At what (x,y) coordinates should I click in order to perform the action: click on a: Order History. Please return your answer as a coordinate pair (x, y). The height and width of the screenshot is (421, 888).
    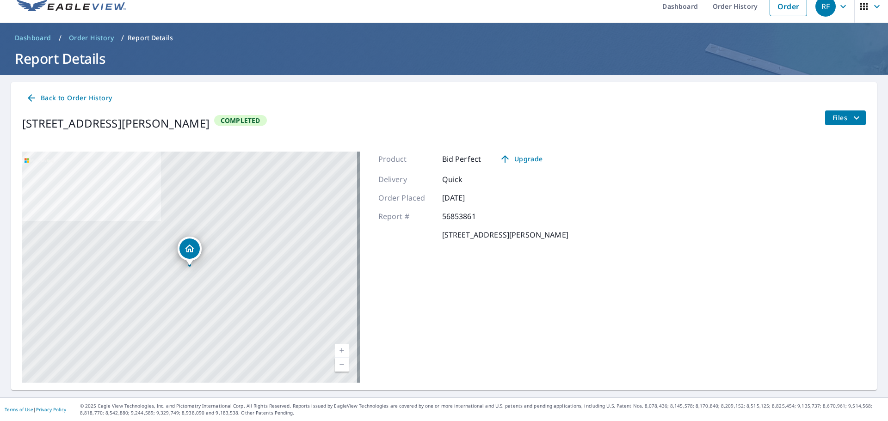
    Looking at the image, I should click on (91, 38).